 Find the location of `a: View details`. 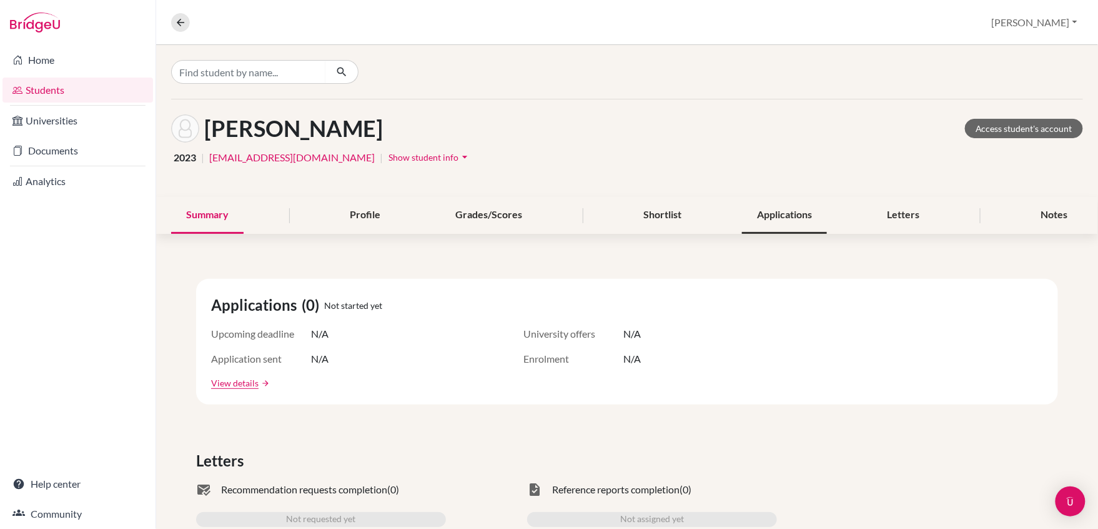

a: View details is located at coordinates (235, 382).